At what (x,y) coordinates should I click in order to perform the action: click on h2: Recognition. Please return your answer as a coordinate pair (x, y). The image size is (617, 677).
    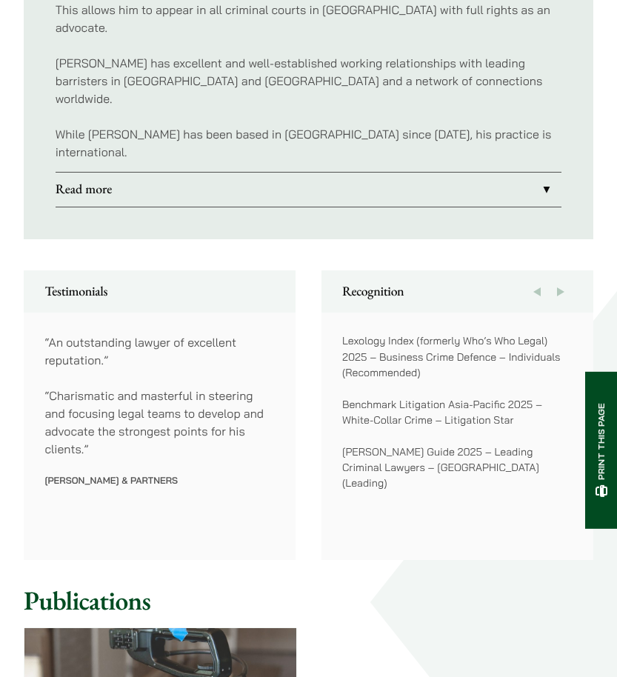
    Looking at the image, I should click on (457, 291).